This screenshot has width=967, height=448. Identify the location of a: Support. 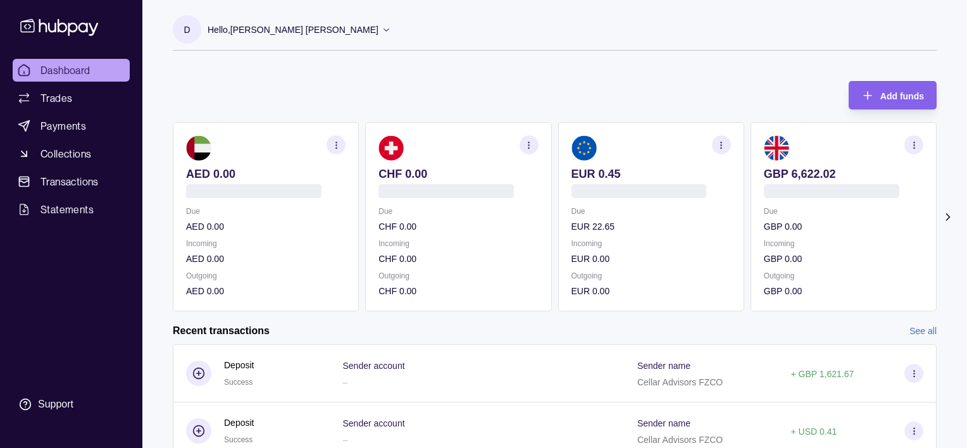
(71, 404).